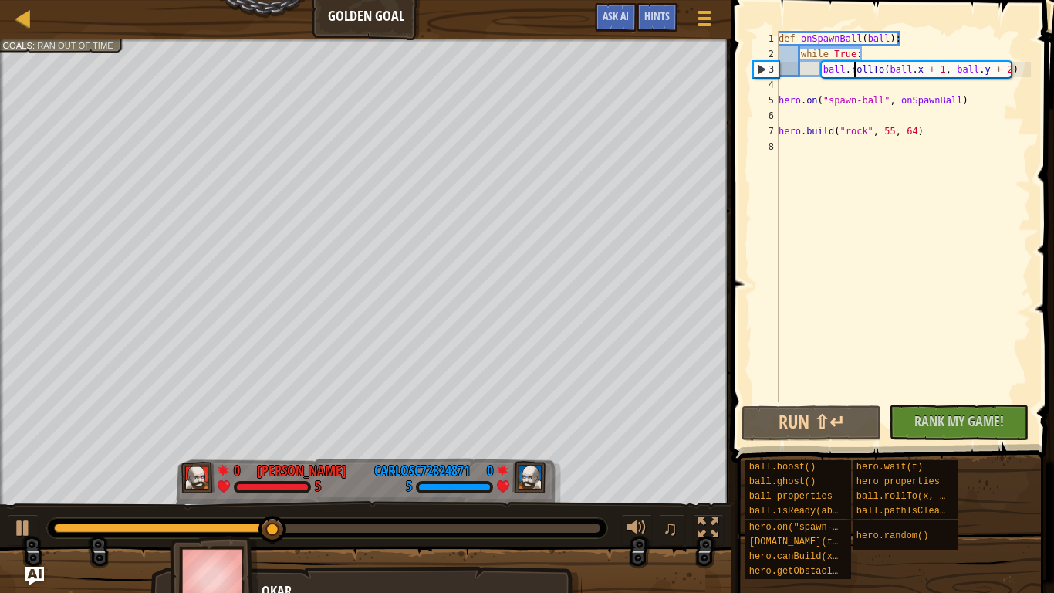 The width and height of the screenshot is (1054, 593). I want to click on div: 7, so click(766, 131).